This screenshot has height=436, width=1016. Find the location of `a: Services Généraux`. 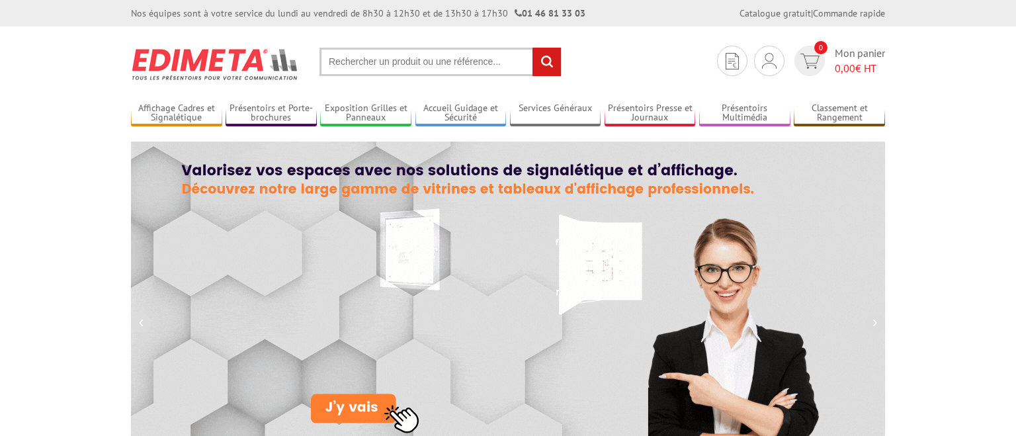

a: Services Généraux is located at coordinates (556, 113).